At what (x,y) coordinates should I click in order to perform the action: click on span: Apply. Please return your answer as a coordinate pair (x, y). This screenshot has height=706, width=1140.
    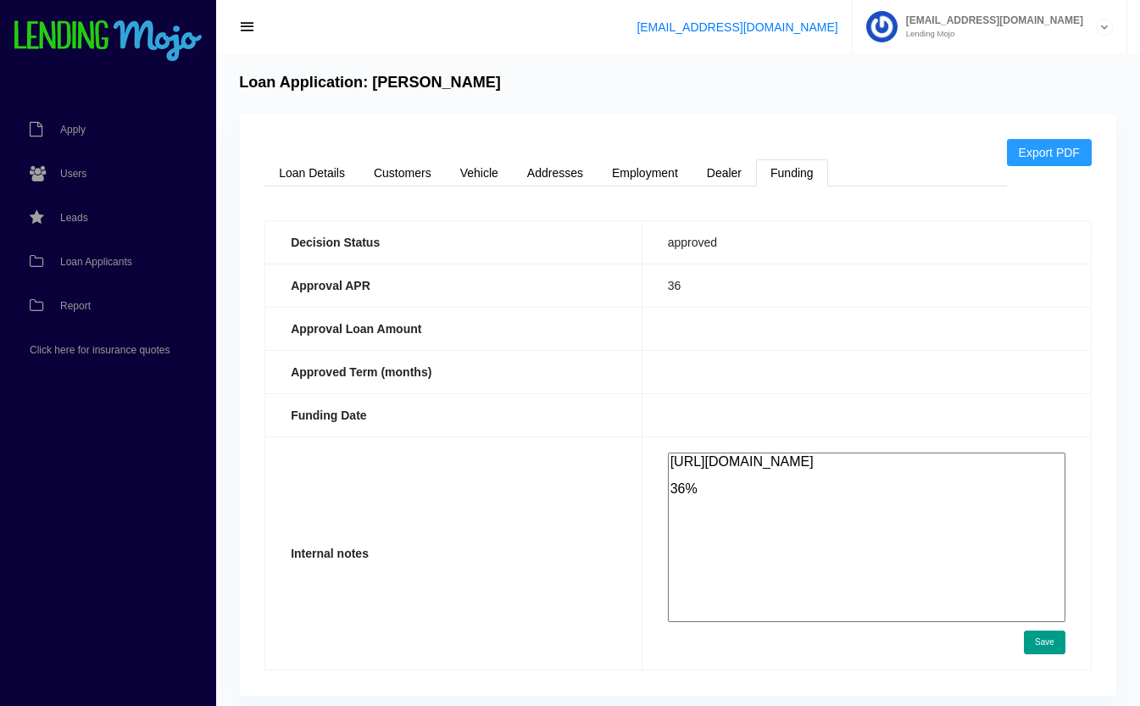
    Looking at the image, I should click on (73, 130).